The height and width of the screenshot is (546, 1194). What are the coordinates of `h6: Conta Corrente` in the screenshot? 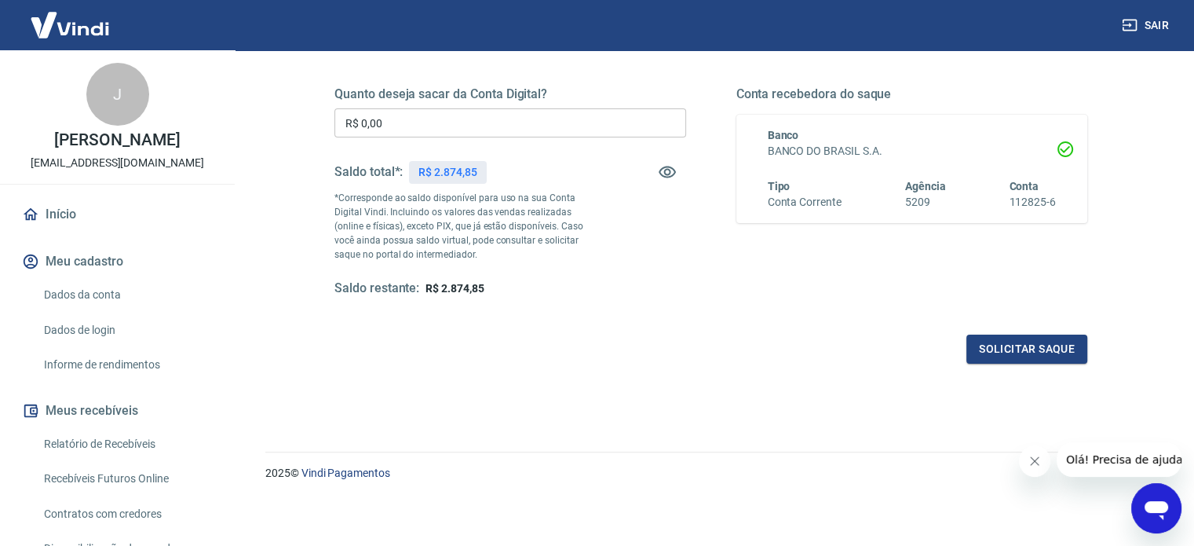 It's located at (805, 202).